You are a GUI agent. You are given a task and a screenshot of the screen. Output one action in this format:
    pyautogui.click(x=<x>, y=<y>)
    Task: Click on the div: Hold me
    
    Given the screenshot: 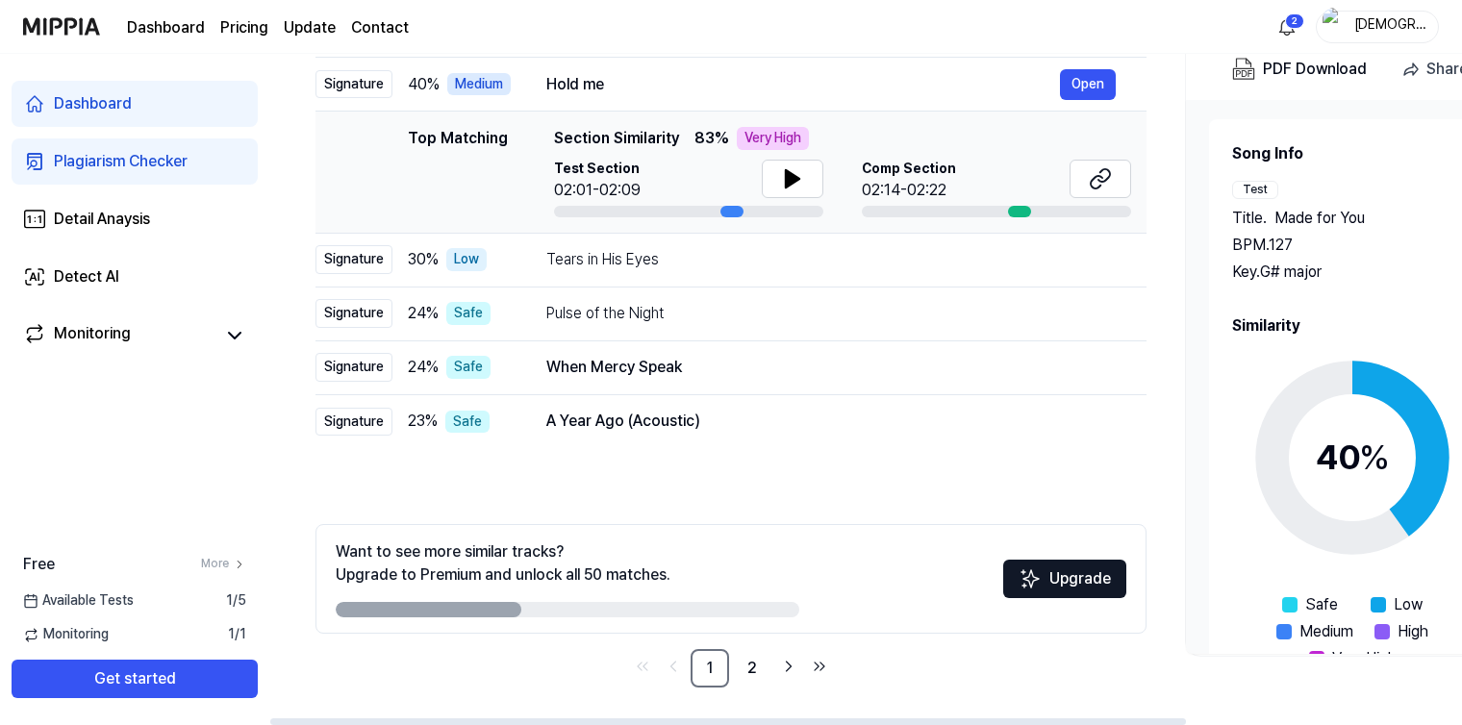 What is the action you would take?
    pyautogui.click(x=803, y=85)
    